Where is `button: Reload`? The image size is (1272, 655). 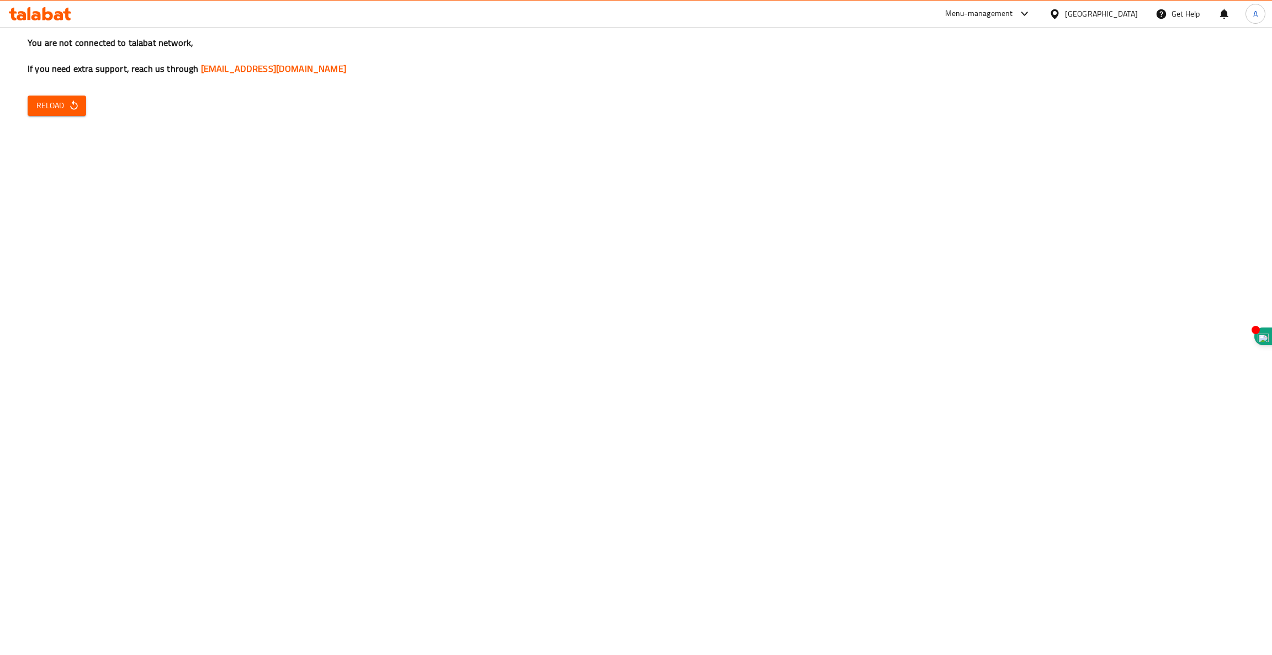 button: Reload is located at coordinates (57, 105).